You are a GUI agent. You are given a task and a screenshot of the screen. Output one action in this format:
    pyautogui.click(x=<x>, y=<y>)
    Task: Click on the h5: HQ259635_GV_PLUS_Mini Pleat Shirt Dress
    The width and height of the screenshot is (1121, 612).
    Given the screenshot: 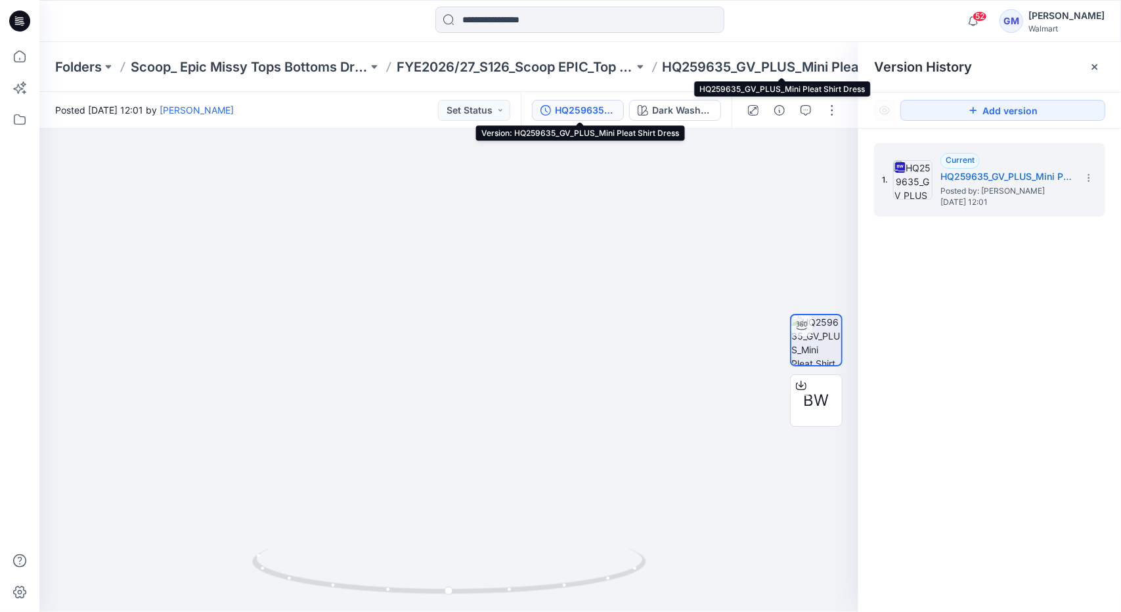 What is the action you would take?
    pyautogui.click(x=1006, y=177)
    